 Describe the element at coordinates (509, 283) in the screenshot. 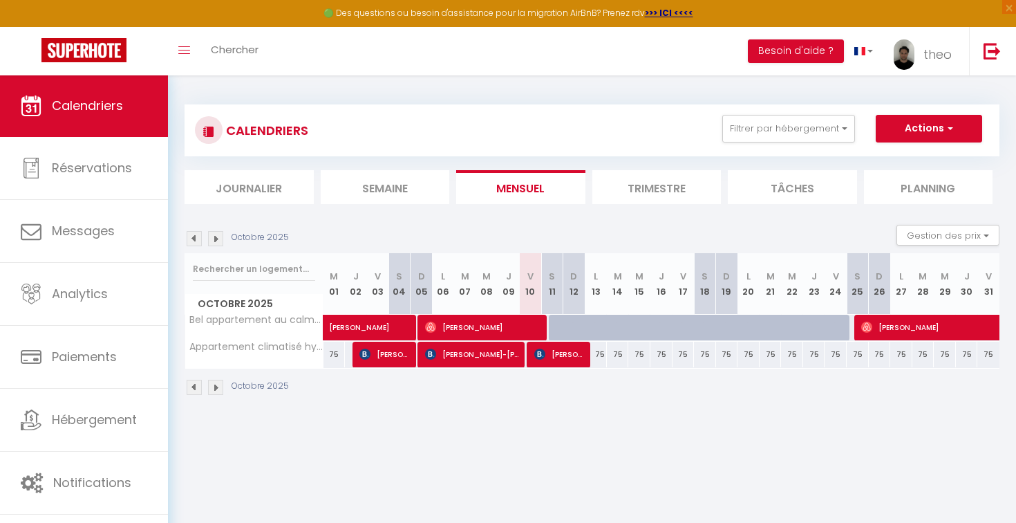

I see `th: 09` at that location.